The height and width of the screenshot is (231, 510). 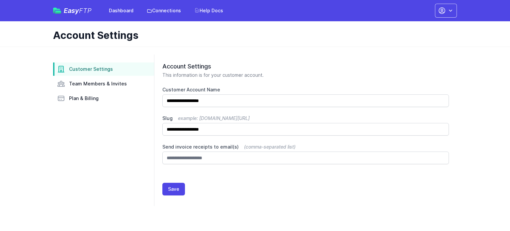 I want to click on a: Connections, so click(x=164, y=11).